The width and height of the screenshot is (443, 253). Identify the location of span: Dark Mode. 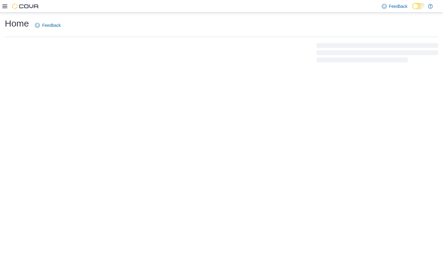
(413, 9).